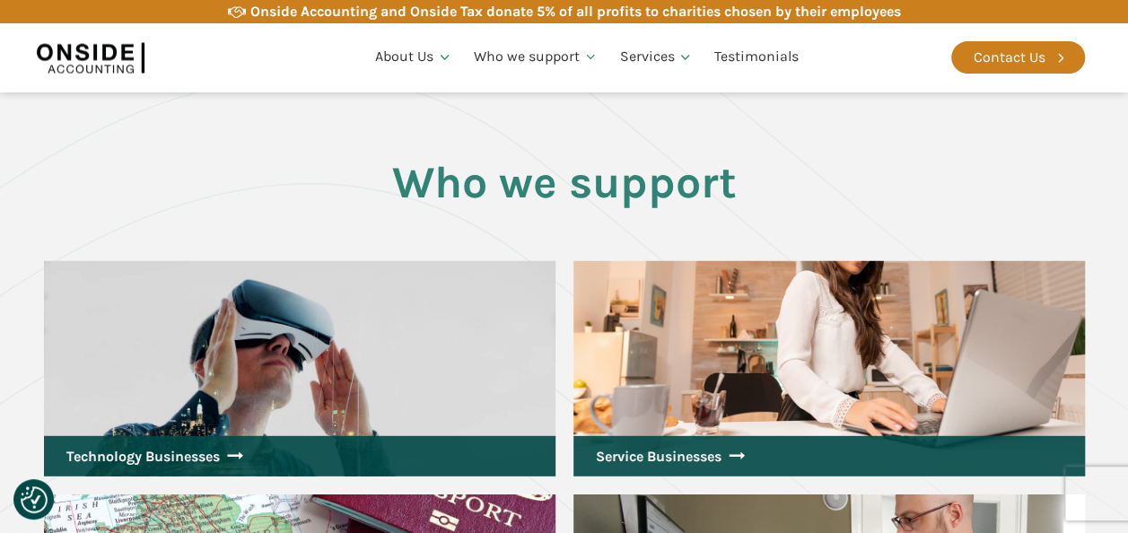 This screenshot has height=533, width=1128. What do you see at coordinates (829, 457) in the screenshot?
I see `a: Service Businesses` at bounding box center [829, 457].